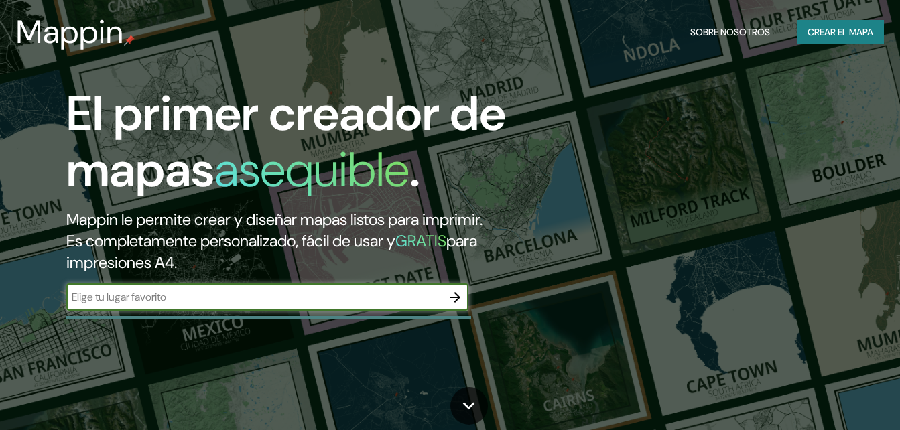  Describe the element at coordinates (254, 297) in the screenshot. I see `input: Elige tu lugar favorito` at that location.